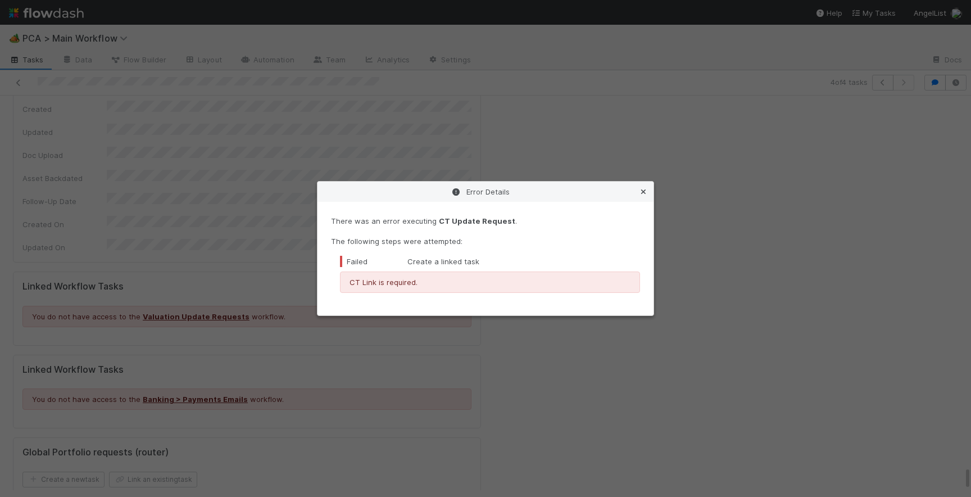  I want to click on div: Create a linked task, so click(490, 261).